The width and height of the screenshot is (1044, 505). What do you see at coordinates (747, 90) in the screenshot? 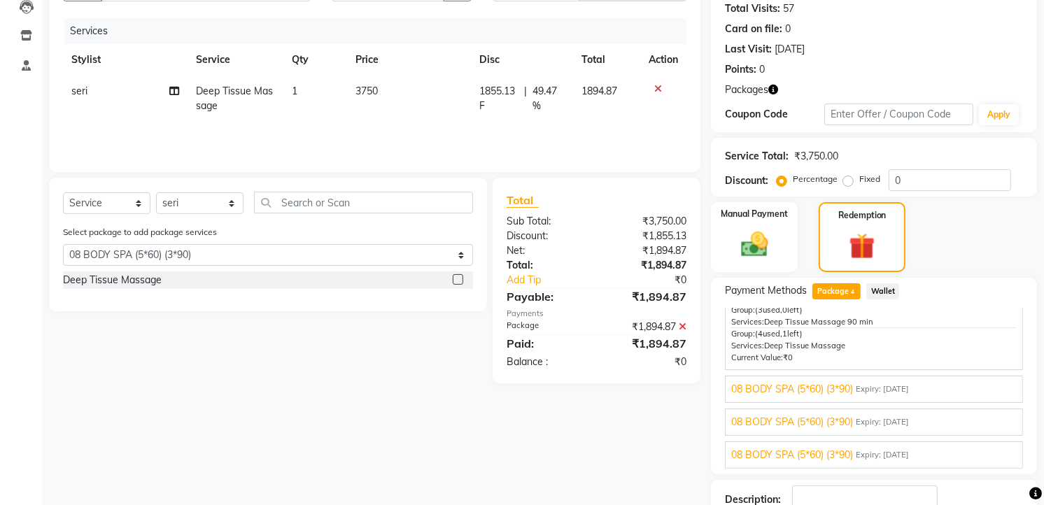
I see `span: Packages` at bounding box center [747, 90].